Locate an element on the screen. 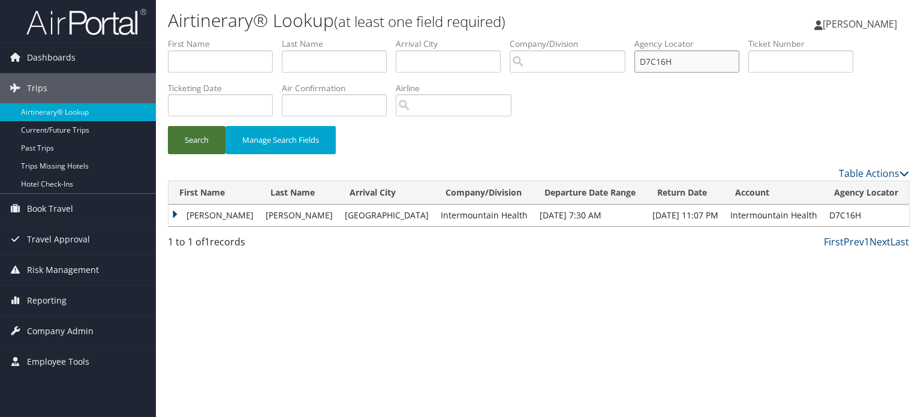  th: Return Date: activate to sort column ascending is located at coordinates (686, 193).